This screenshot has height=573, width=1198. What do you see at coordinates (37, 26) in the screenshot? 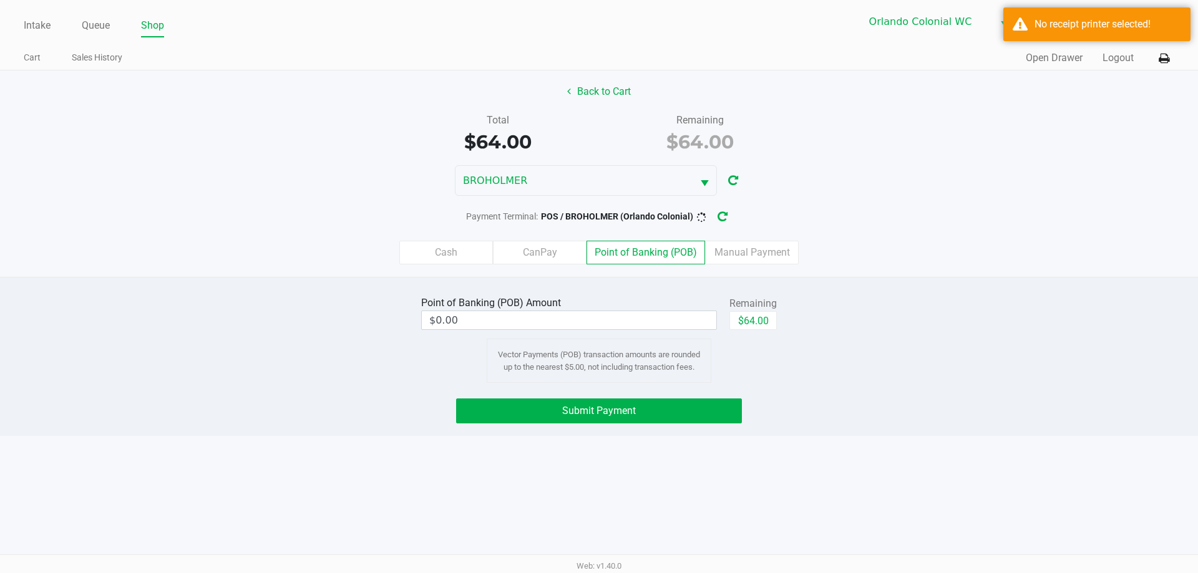
I see `a: Intake` at bounding box center [37, 26].